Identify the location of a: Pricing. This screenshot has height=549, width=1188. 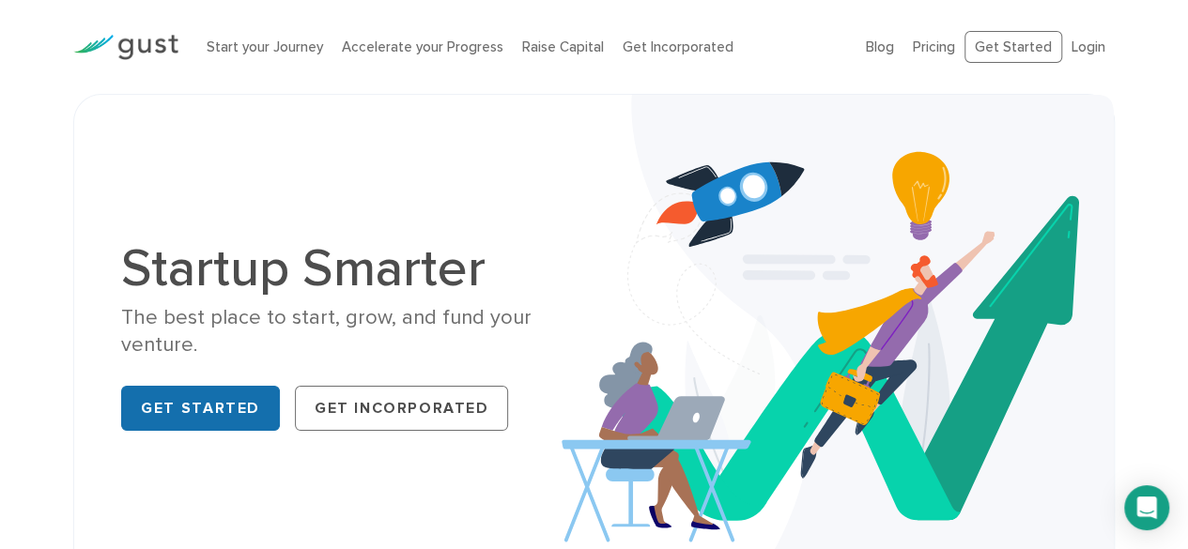
(934, 47).